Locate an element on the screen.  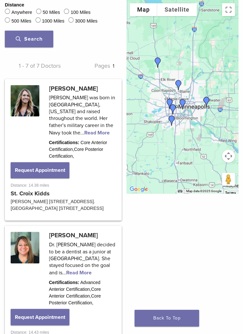
label: 500 Miles is located at coordinates (21, 21).